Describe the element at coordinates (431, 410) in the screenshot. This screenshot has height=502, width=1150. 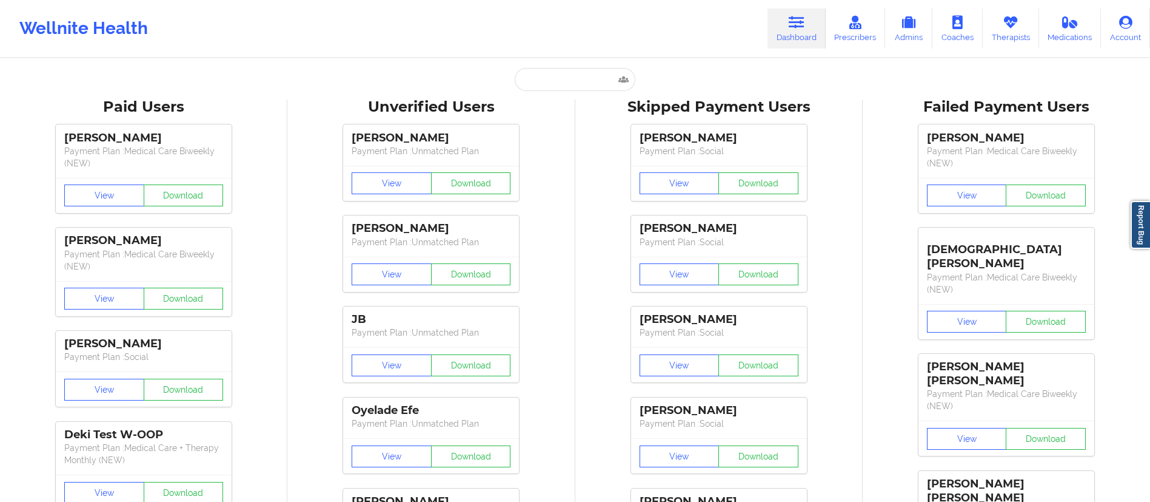
I see `div: Oyelade Efe` at that location.